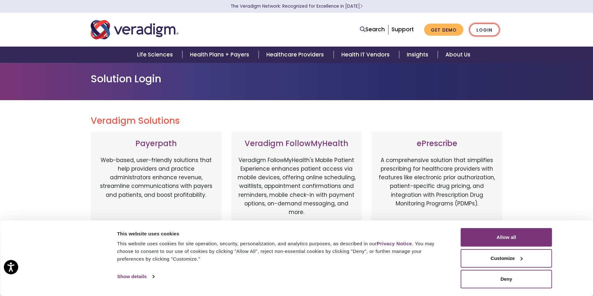 This screenshot has height=296, width=593. What do you see at coordinates (372, 29) in the screenshot?
I see `a: Search` at bounding box center [372, 29].